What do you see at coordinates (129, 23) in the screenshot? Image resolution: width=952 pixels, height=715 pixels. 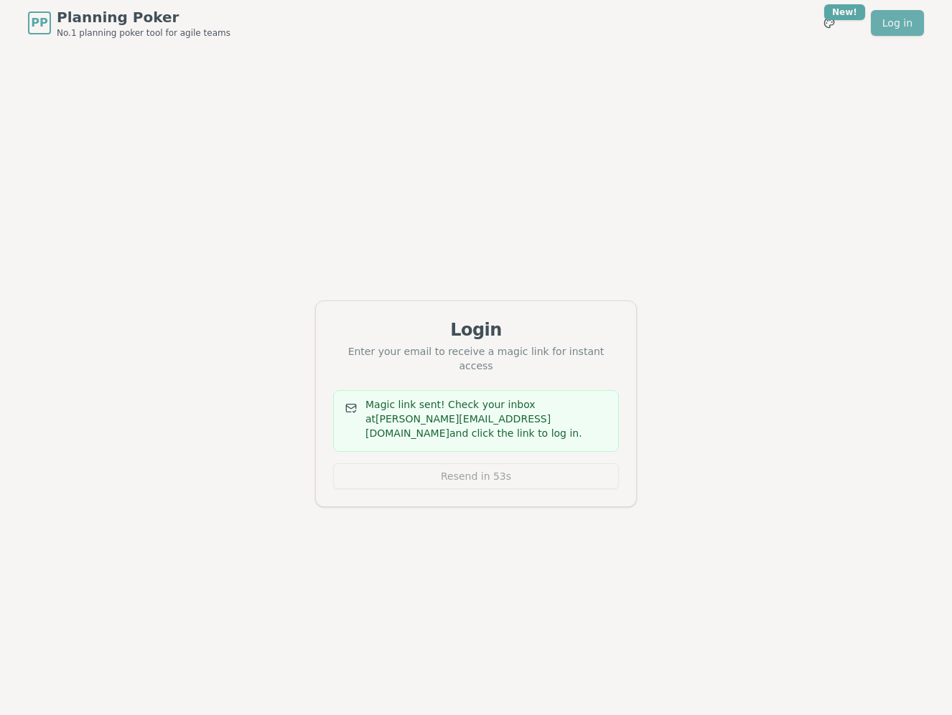 I see `a: PPPlanning PokerNo.1 planning poker tool for agile teams` at bounding box center [129, 23].